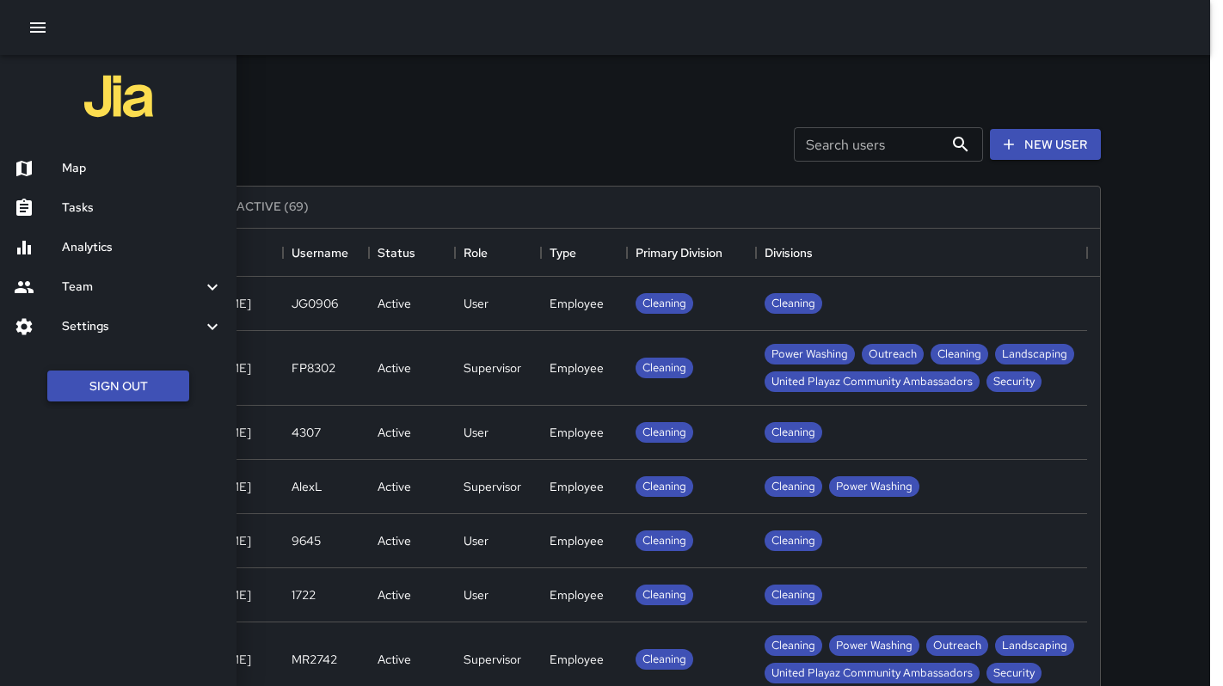 The image size is (1223, 686). Describe the element at coordinates (142, 169) in the screenshot. I see `h6: Map` at that location.